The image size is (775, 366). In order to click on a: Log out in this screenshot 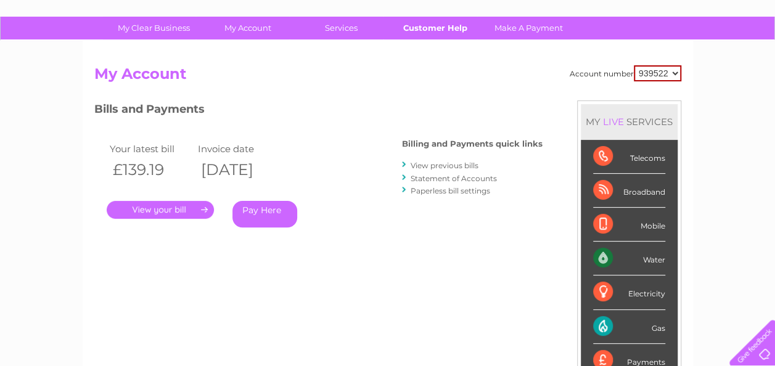, I will do `click(749, 57)`.